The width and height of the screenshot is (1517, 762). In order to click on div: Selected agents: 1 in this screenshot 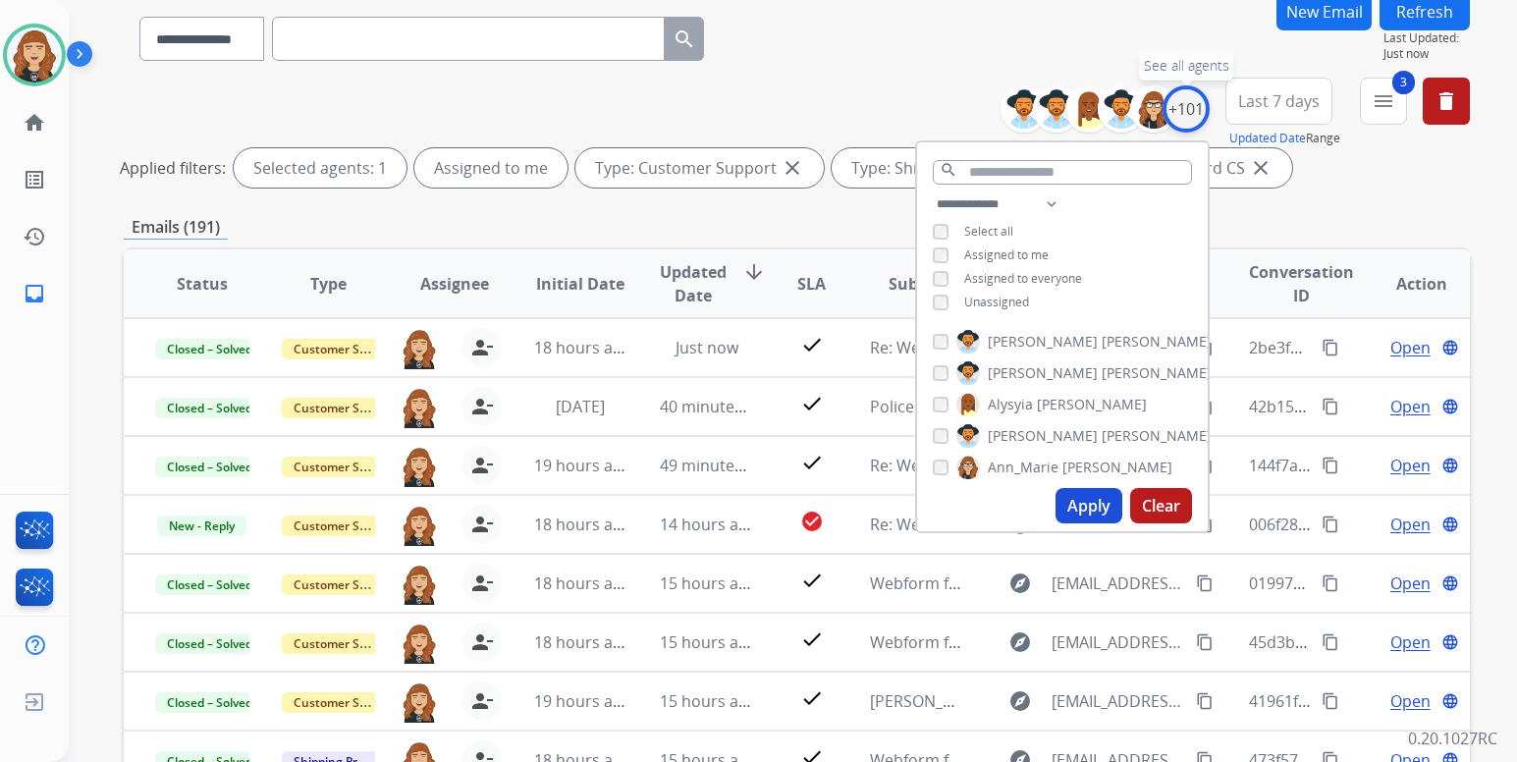, I will do `click(320, 168)`.